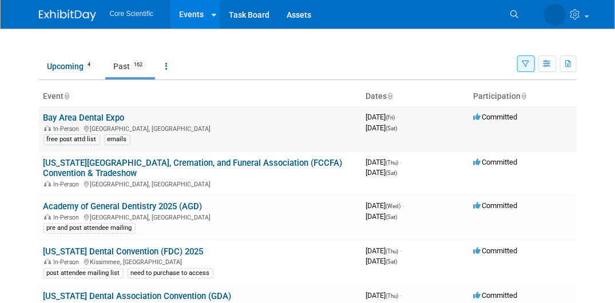 This screenshot has width=615, height=303. Describe the element at coordinates (71, 66) in the screenshot. I see `a: Upcoming4` at that location.